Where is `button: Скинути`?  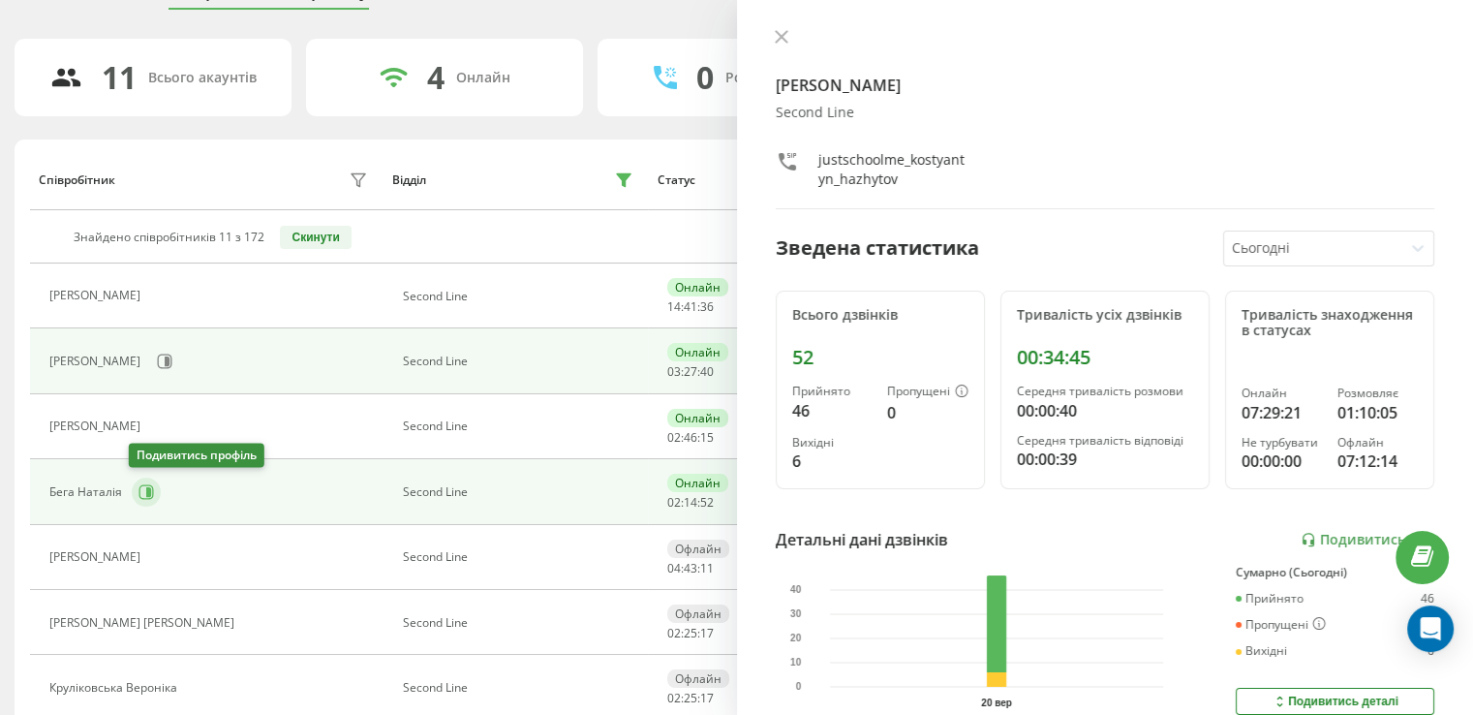
button: Скинути is located at coordinates (315, 237).